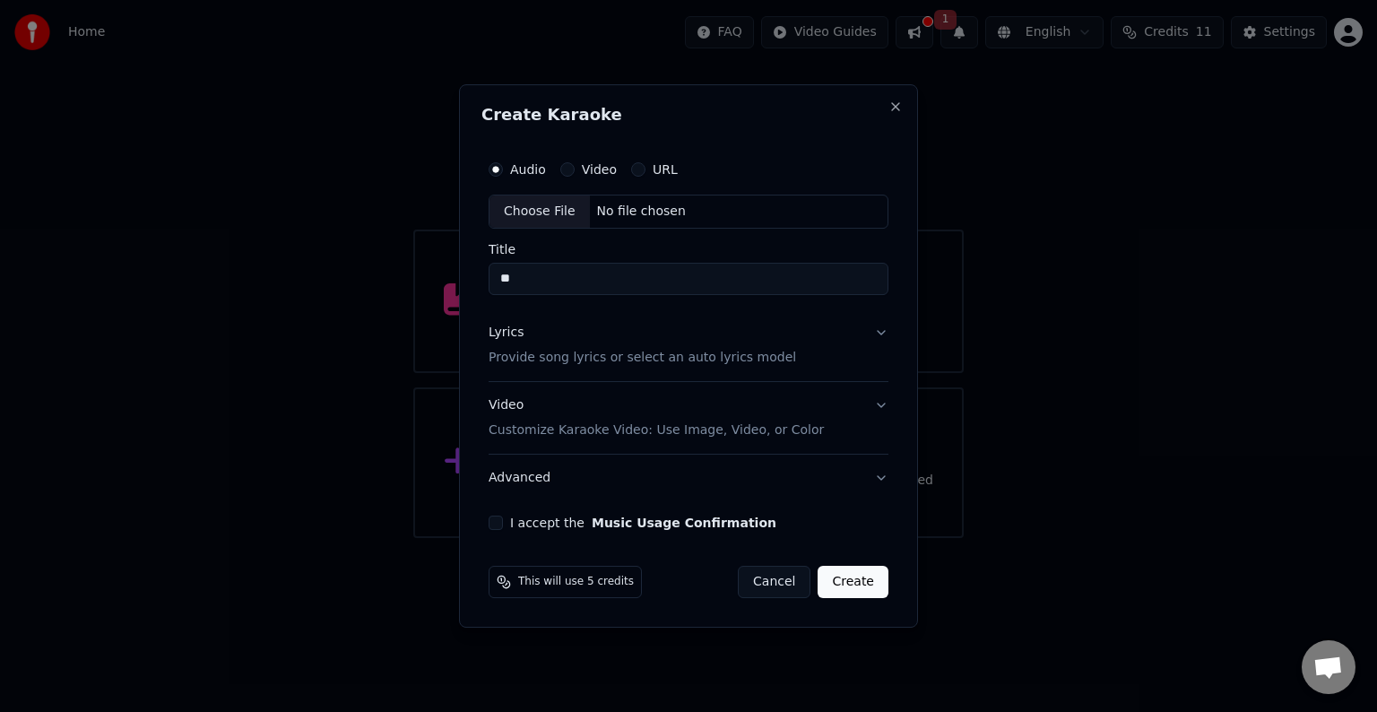  What do you see at coordinates (599, 169) in the screenshot?
I see `label: Video` at bounding box center [599, 169].